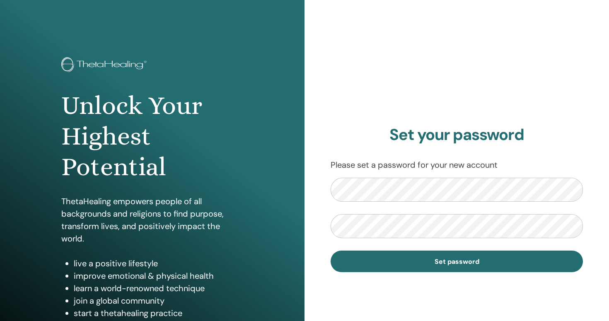 The width and height of the screenshot is (609, 321). What do you see at coordinates (159, 313) in the screenshot?
I see `li: start a thetahealing practice` at bounding box center [159, 313].